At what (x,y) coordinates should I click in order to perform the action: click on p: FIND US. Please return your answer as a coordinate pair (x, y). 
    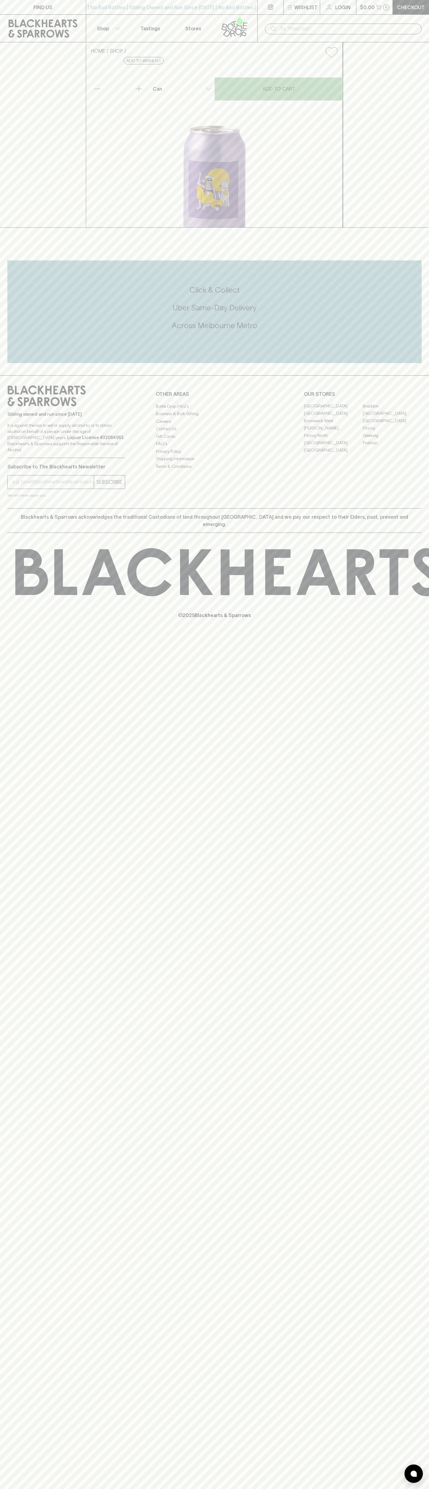
    Looking at the image, I should click on (43, 7).